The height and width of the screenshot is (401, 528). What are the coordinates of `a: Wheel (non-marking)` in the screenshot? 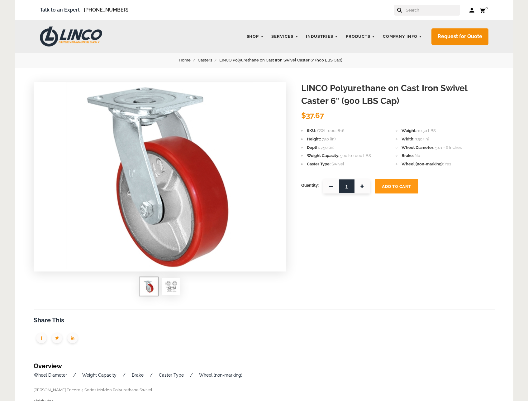 It's located at (221, 375).